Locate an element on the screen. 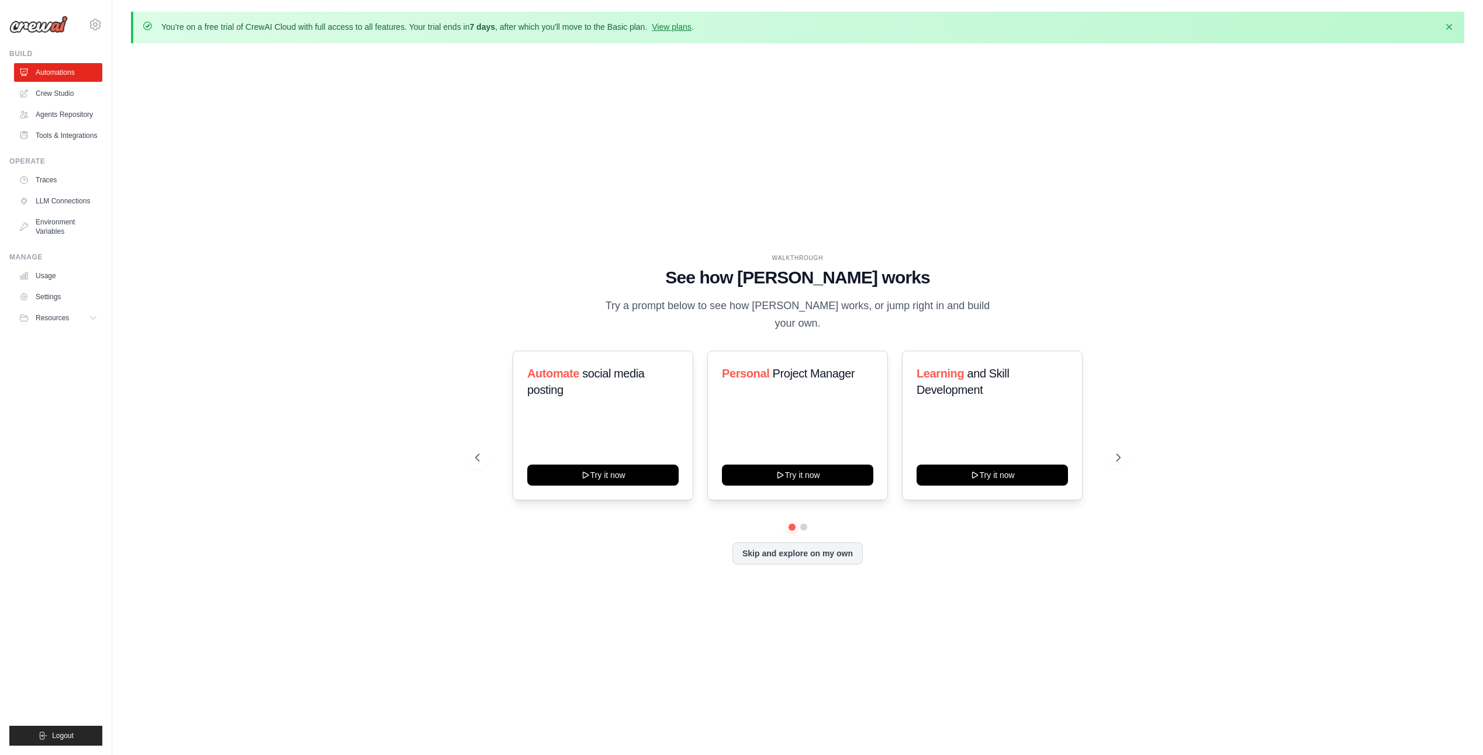 This screenshot has width=1483, height=755. span: and Skill Development is located at coordinates (963, 382).